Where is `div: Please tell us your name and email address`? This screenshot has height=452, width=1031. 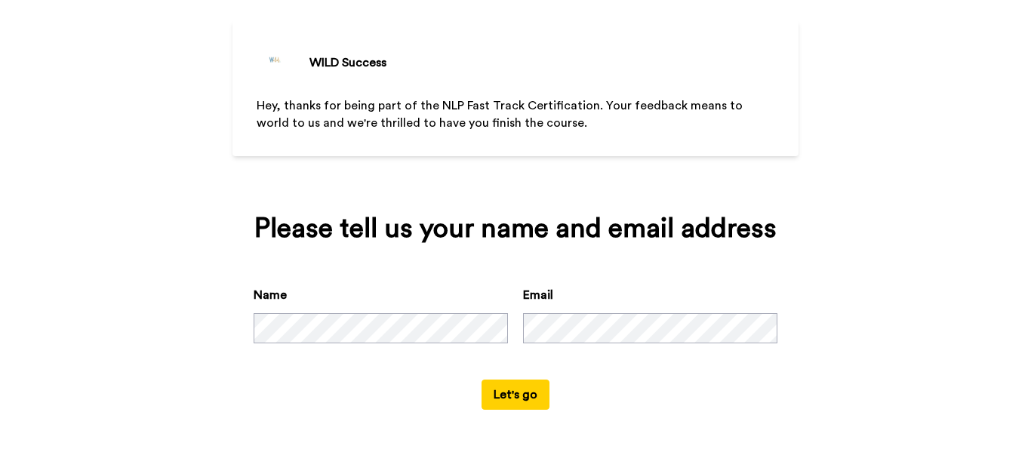 div: Please tell us your name and email address is located at coordinates (516, 229).